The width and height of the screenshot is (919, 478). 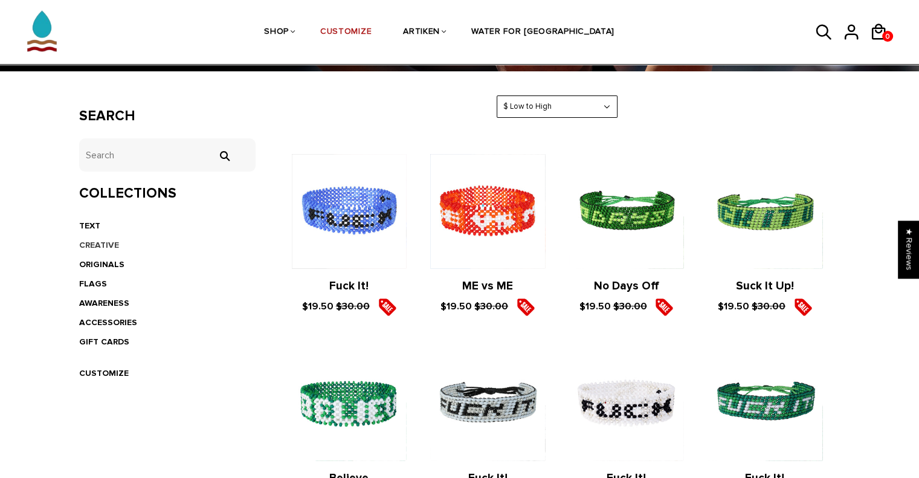 What do you see at coordinates (108, 322) in the screenshot?
I see `a: ACCESSORIES` at bounding box center [108, 322].